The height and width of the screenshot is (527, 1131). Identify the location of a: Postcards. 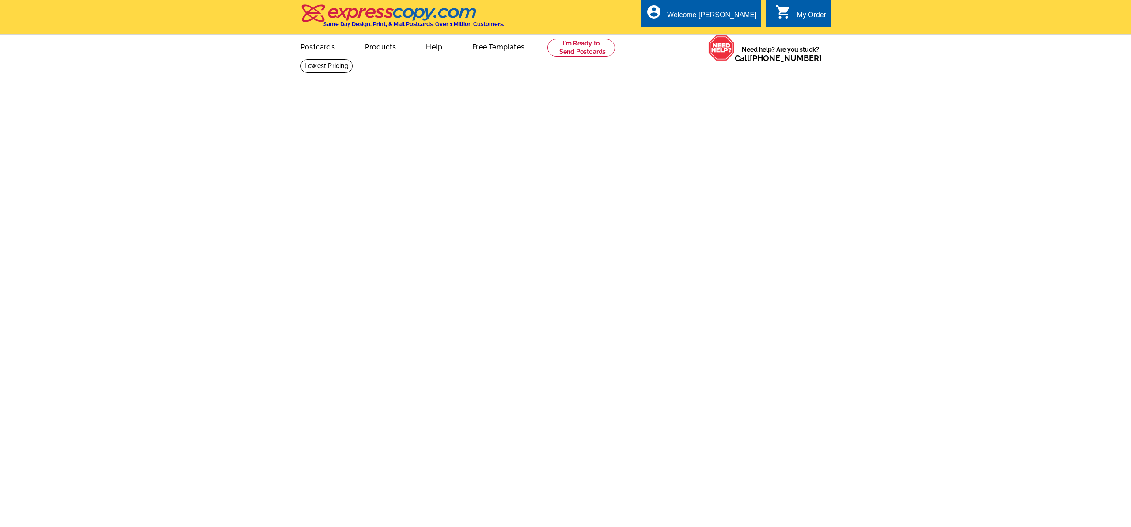
(318, 46).